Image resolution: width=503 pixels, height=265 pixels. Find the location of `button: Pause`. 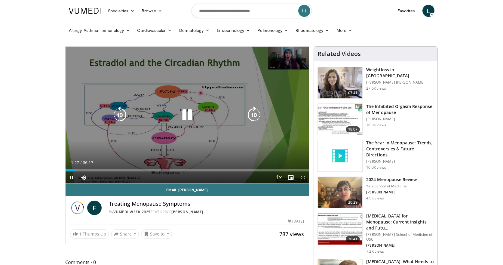

button: Pause is located at coordinates (72, 178).